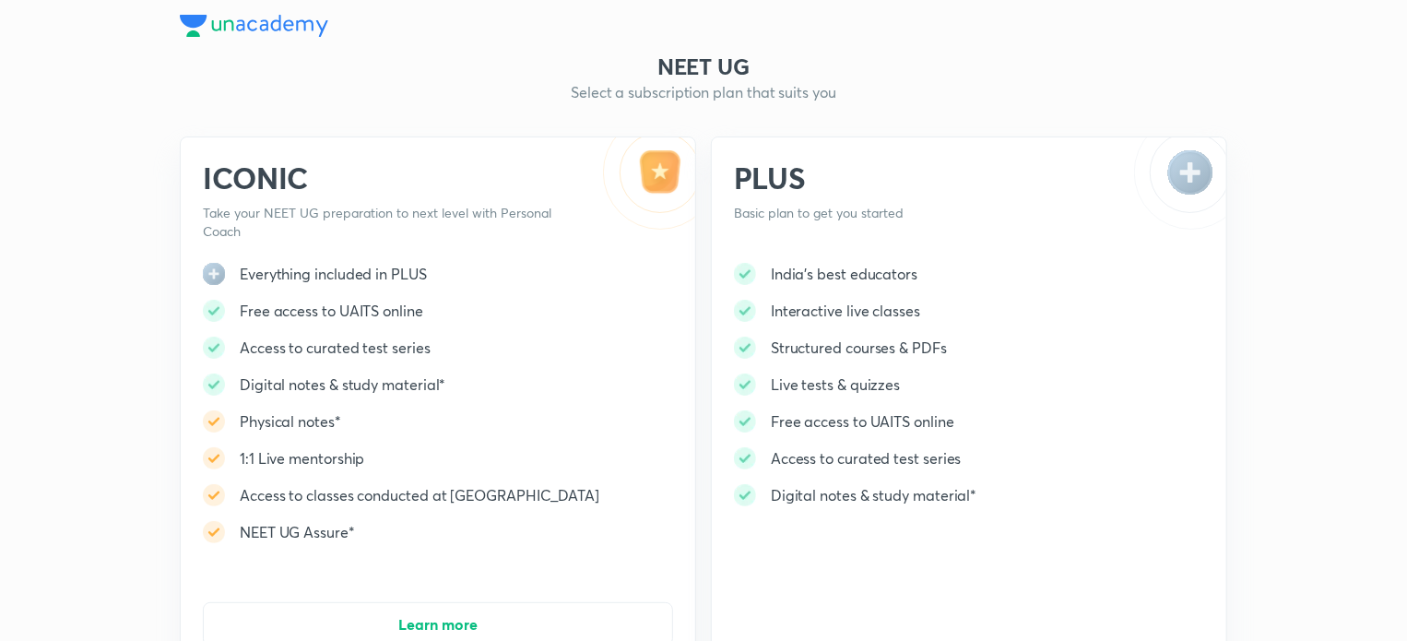 The width and height of the screenshot is (1407, 641). What do you see at coordinates (387, 178) in the screenshot?
I see `h2: ICONIC` at bounding box center [387, 178].